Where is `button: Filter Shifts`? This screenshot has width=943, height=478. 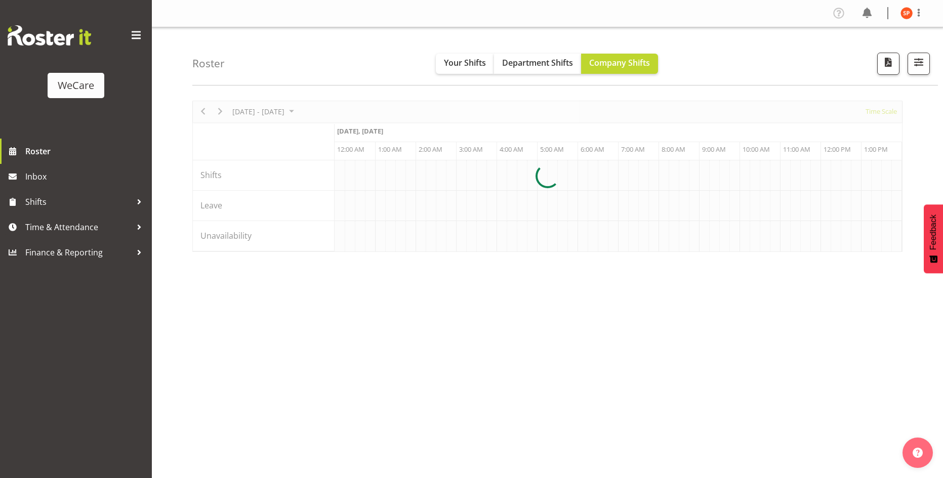 button: Filter Shifts is located at coordinates (919, 64).